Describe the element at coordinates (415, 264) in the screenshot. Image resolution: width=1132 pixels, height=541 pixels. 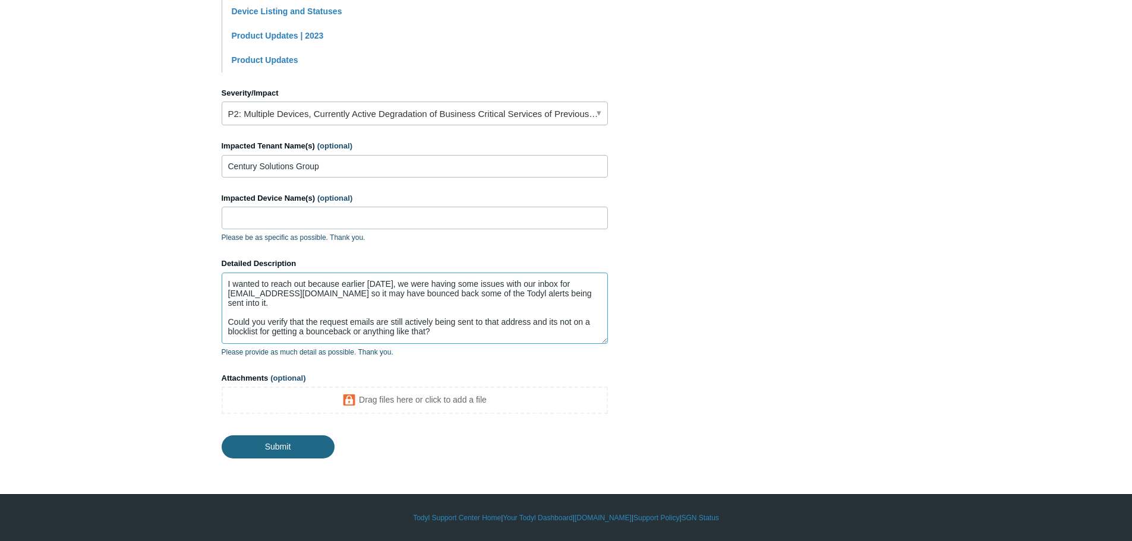
I see `label: Detailed Description` at that location.